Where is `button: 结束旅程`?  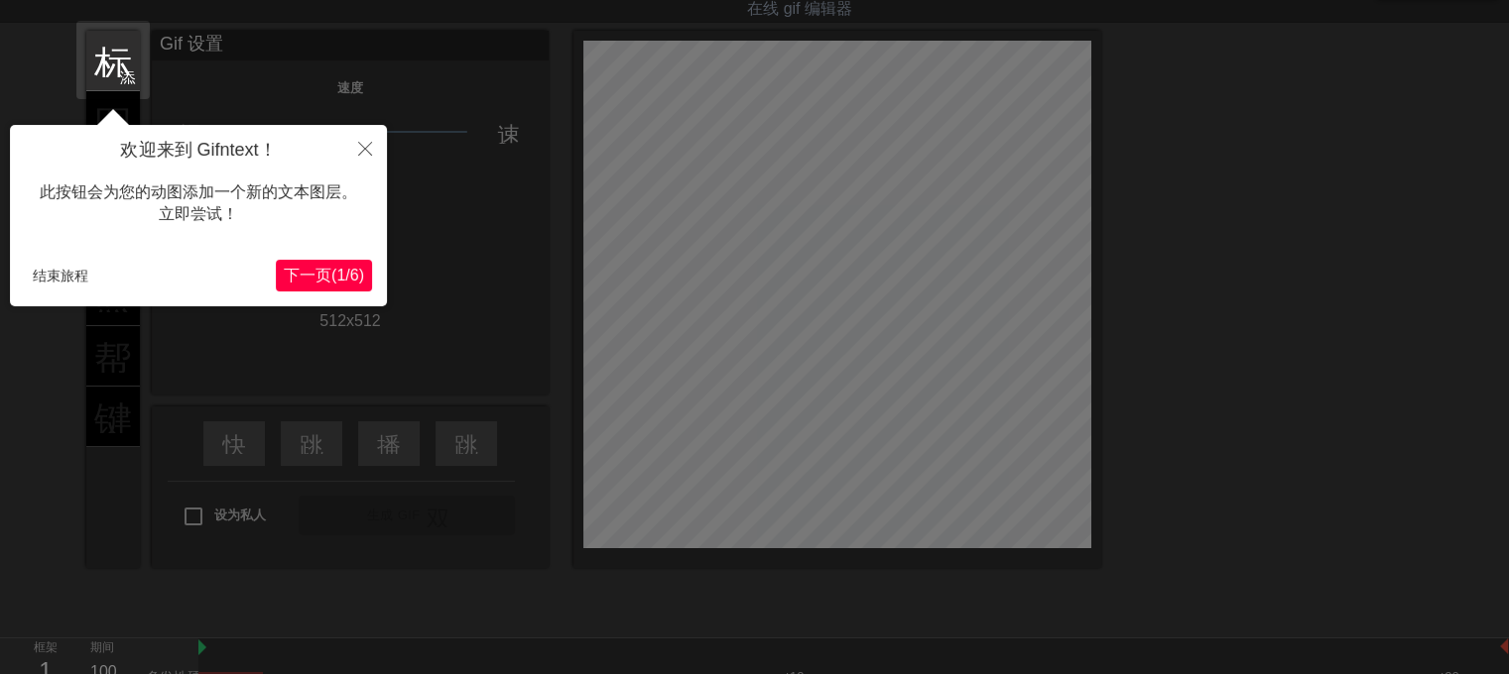 button: 结束旅程 is located at coordinates (60, 276).